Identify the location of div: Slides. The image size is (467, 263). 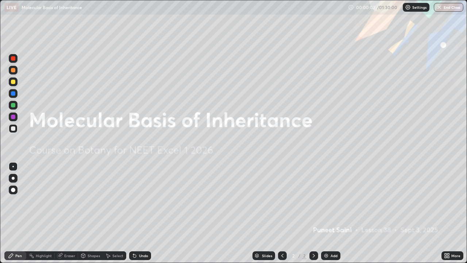
(267, 255).